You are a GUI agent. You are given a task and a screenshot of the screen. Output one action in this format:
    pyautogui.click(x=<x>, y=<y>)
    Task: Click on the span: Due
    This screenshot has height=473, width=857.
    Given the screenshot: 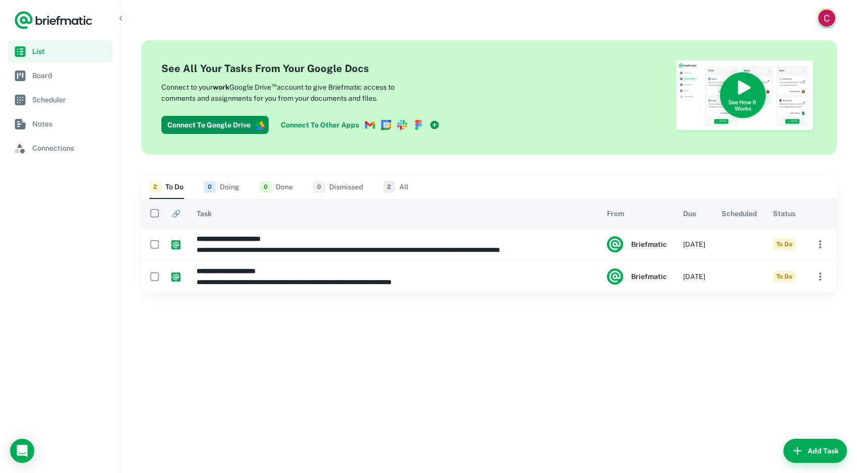 What is the action you would take?
    pyautogui.click(x=689, y=214)
    